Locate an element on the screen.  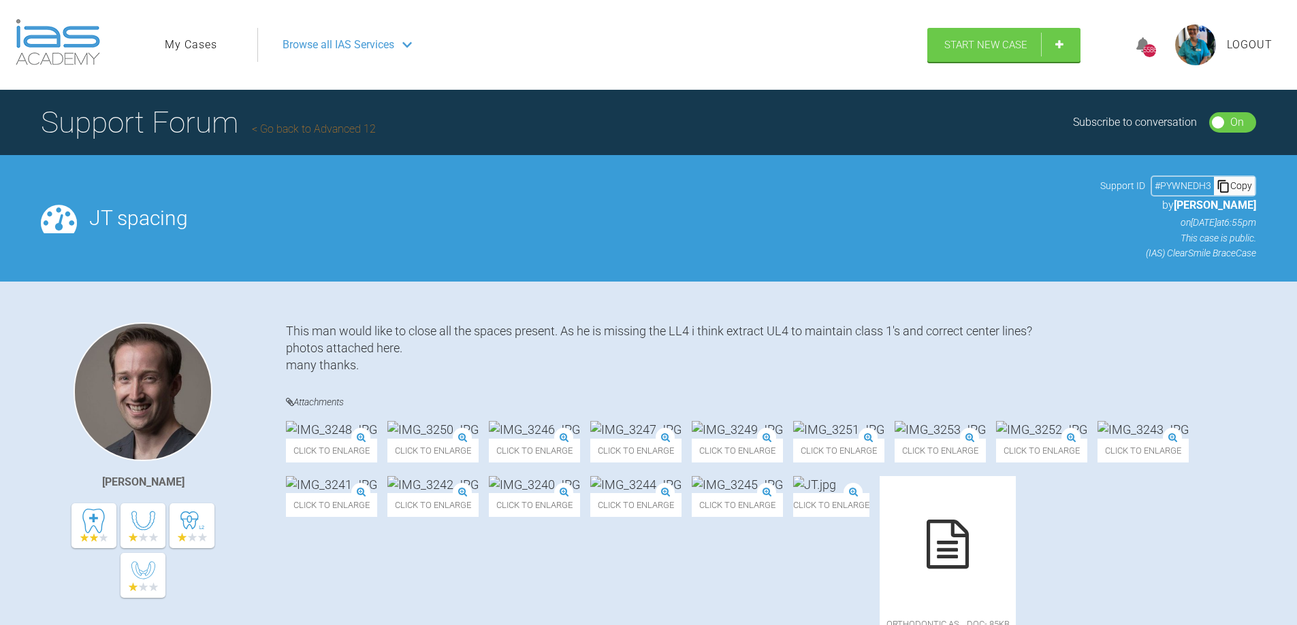
p: This case is public. is located at coordinates (1177, 238).